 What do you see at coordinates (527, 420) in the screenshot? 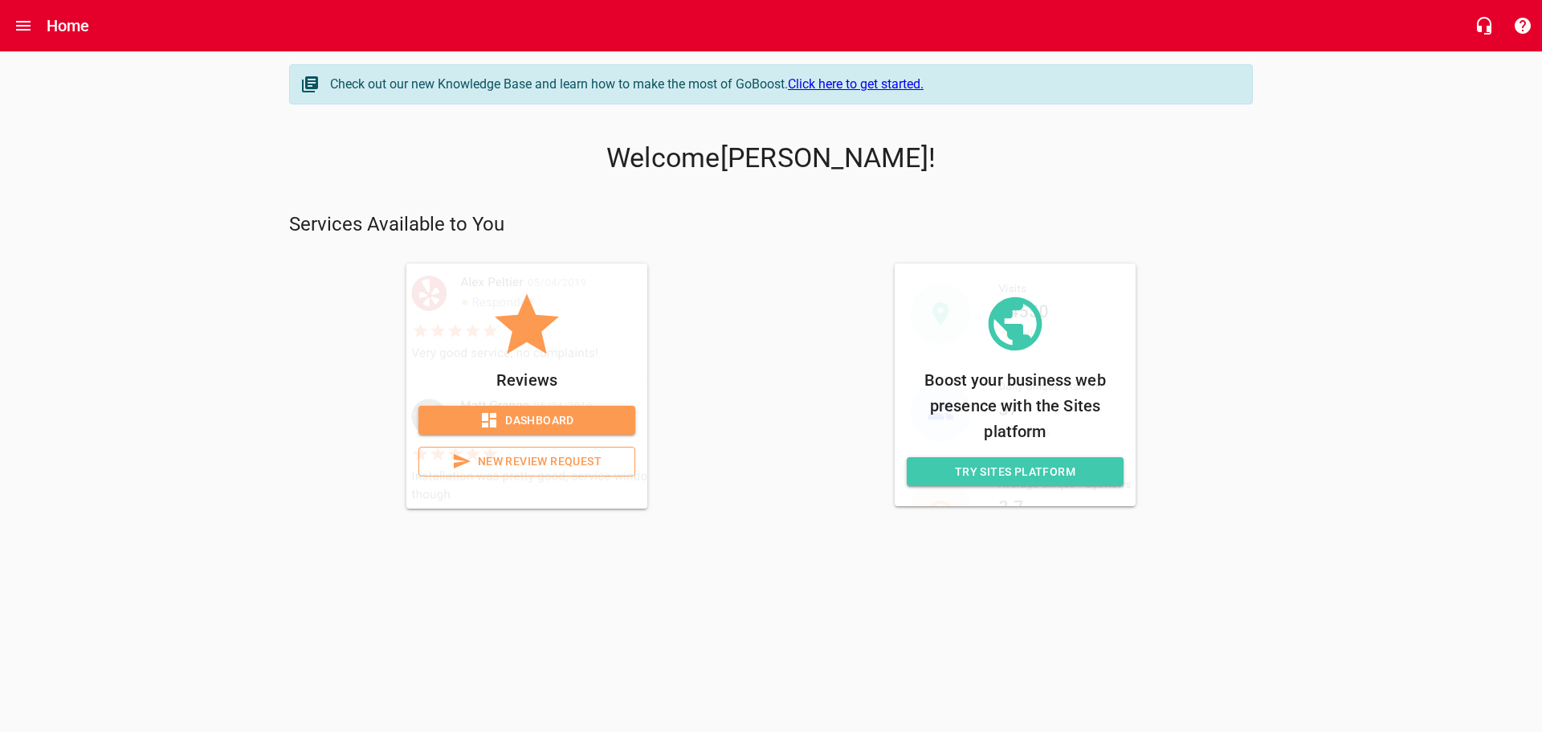
I see `span: Dashboard` at bounding box center [527, 420].